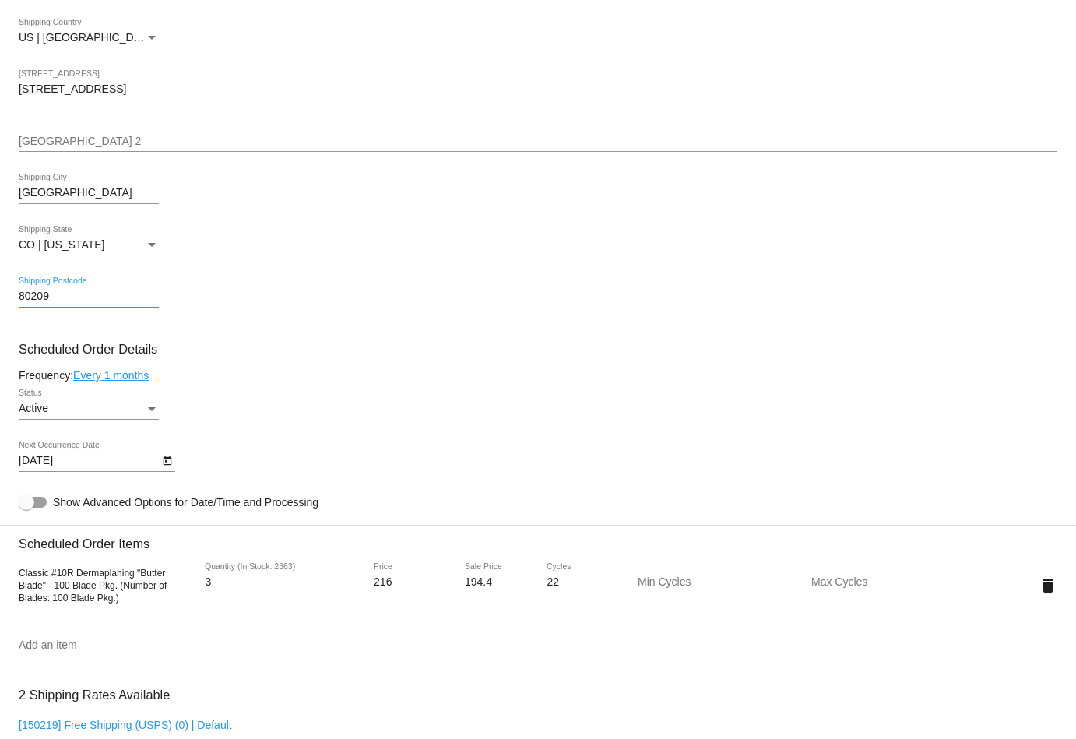  I want to click on mat-select: Shipping State, so click(89, 245).